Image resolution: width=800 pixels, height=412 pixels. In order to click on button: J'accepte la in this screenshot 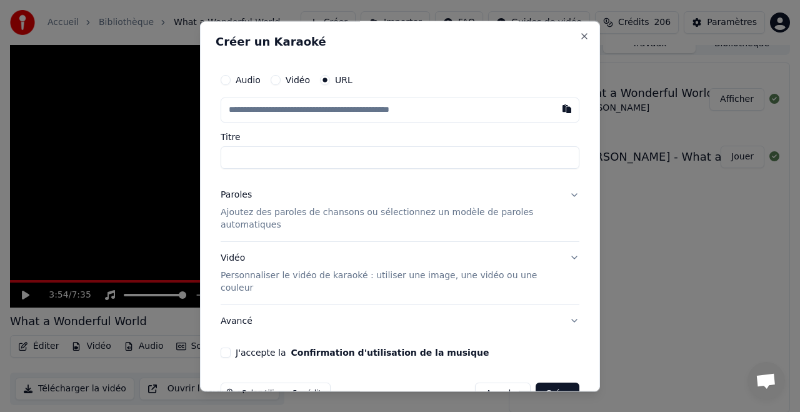, I will do `click(389, 353)`.